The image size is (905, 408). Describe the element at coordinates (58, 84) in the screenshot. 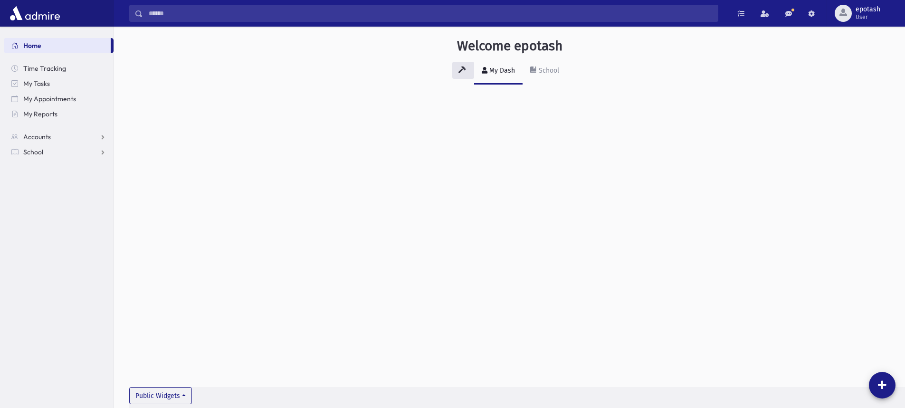

I see `a: My Tasks` at that location.